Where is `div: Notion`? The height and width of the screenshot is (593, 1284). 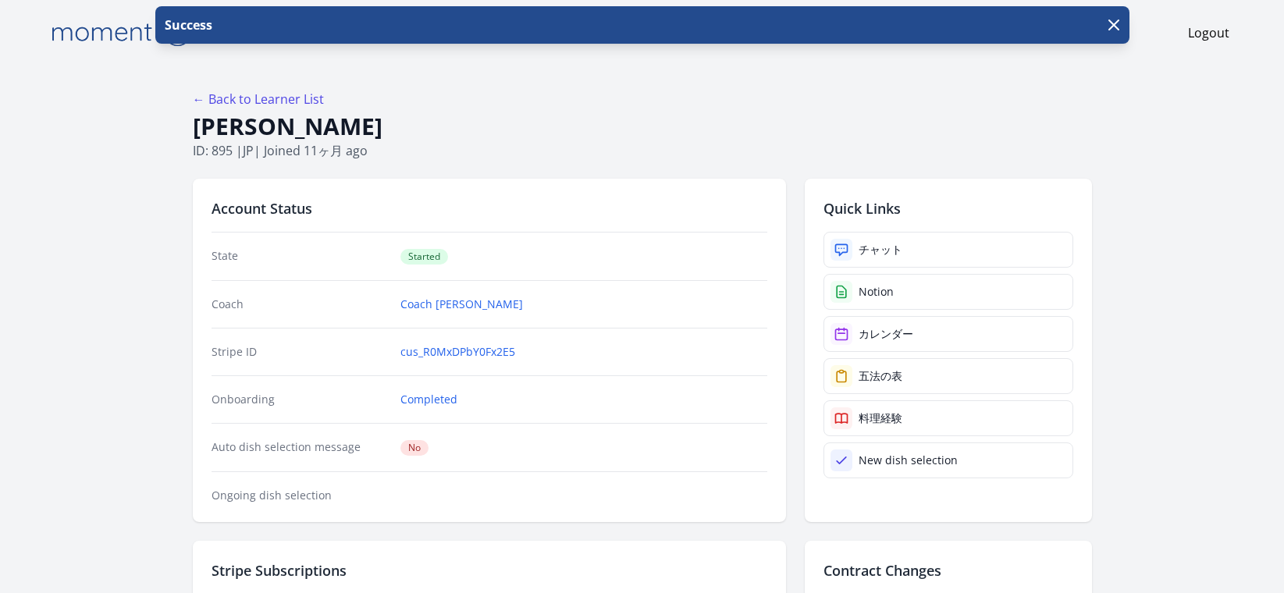
div: Notion is located at coordinates (876, 292).